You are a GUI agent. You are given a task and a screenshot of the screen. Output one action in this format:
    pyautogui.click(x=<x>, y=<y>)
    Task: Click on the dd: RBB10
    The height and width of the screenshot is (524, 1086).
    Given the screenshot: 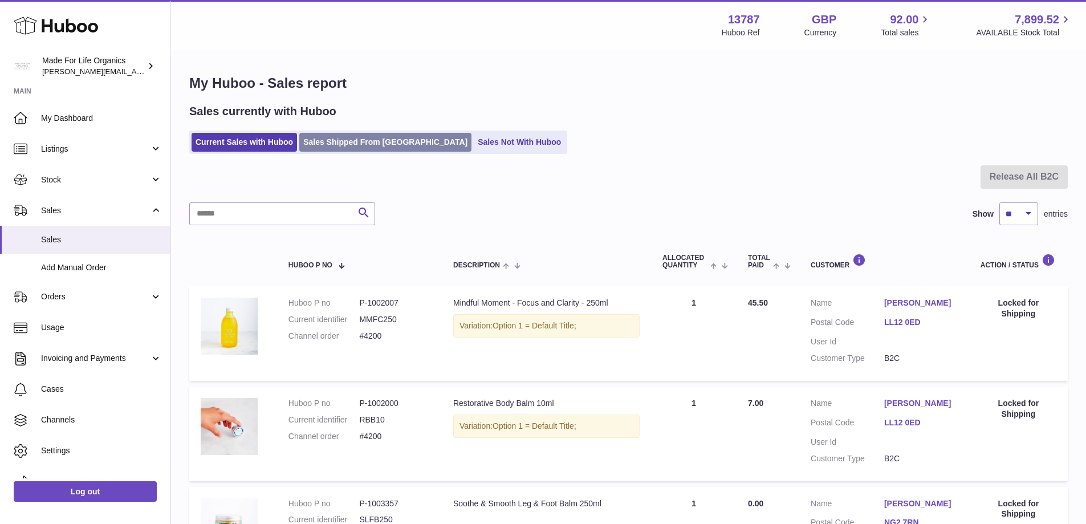 What is the action you would take?
    pyautogui.click(x=395, y=420)
    